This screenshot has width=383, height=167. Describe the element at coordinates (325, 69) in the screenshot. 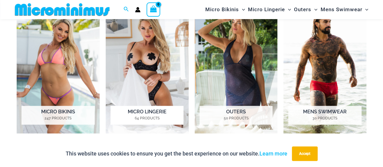

I see `a: Visit product category Mens Swimwear` at that location.